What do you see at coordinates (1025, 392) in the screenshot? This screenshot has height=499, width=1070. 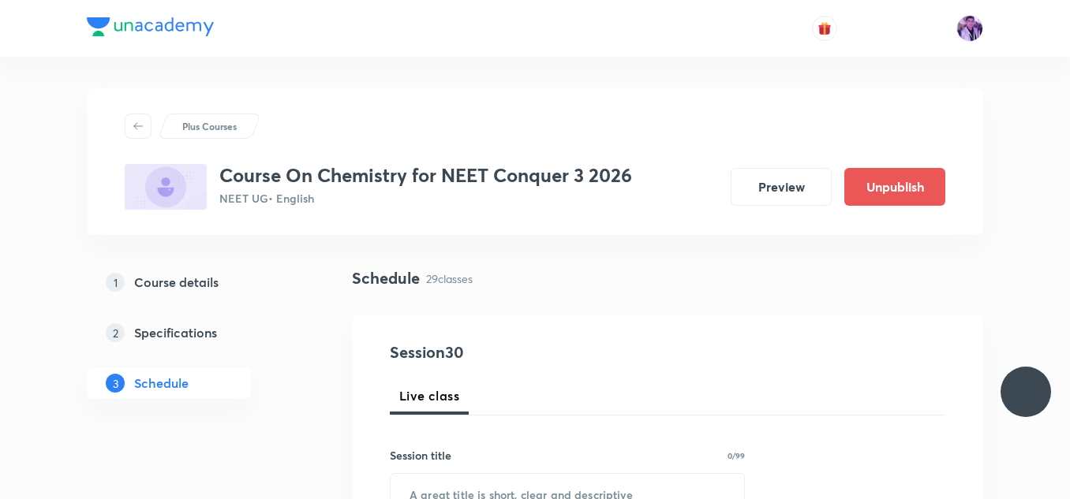 I see `img: ttu` at bounding box center [1025, 392].